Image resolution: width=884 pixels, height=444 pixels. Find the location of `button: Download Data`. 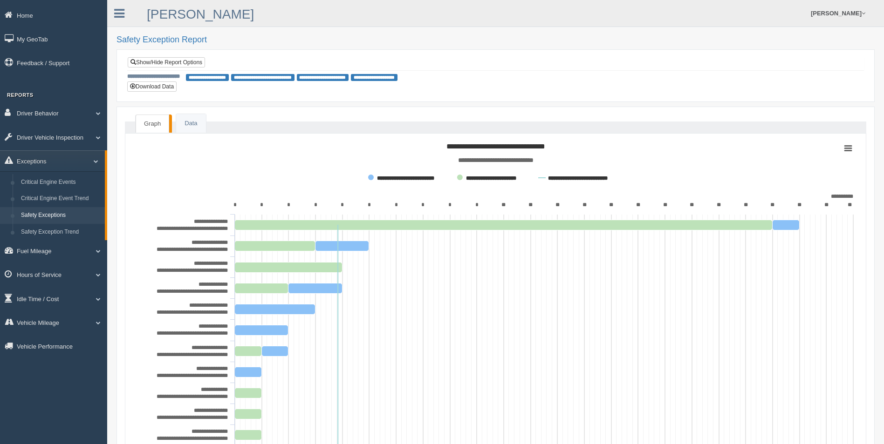

button: Download Data is located at coordinates (152, 87).